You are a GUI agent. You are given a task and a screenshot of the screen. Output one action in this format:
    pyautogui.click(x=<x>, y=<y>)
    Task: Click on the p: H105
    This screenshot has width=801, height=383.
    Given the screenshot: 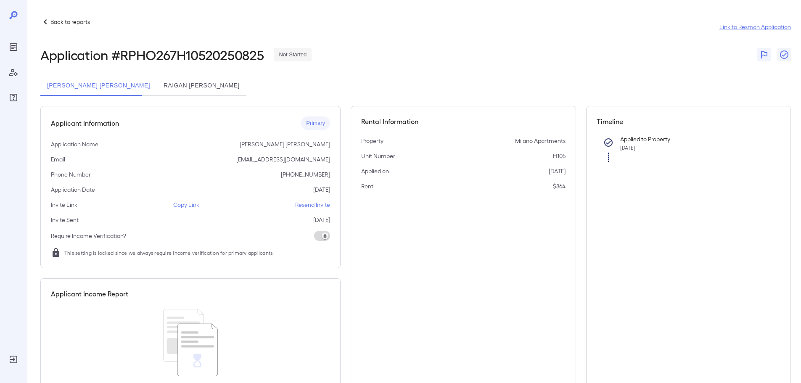 What is the action you would take?
    pyautogui.click(x=559, y=156)
    